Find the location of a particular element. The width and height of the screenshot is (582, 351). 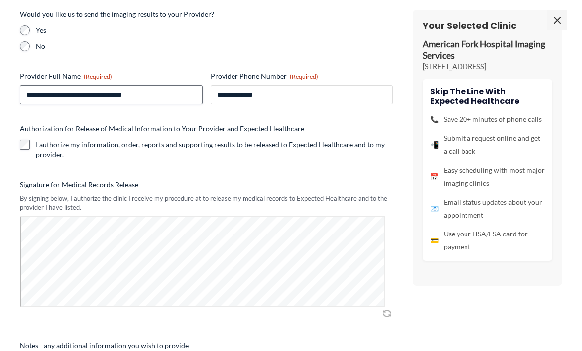

legend: Would you like us to send the imaging results to your Provider? is located at coordinates (117, 14).